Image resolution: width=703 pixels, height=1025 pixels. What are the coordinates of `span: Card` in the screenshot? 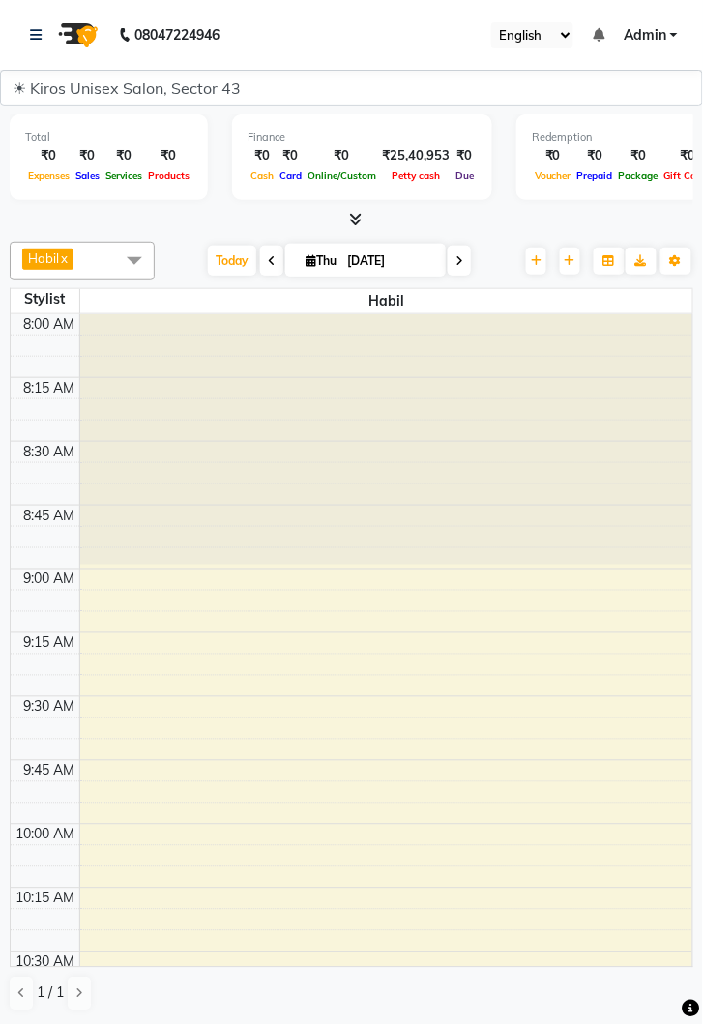 It's located at (290, 175).